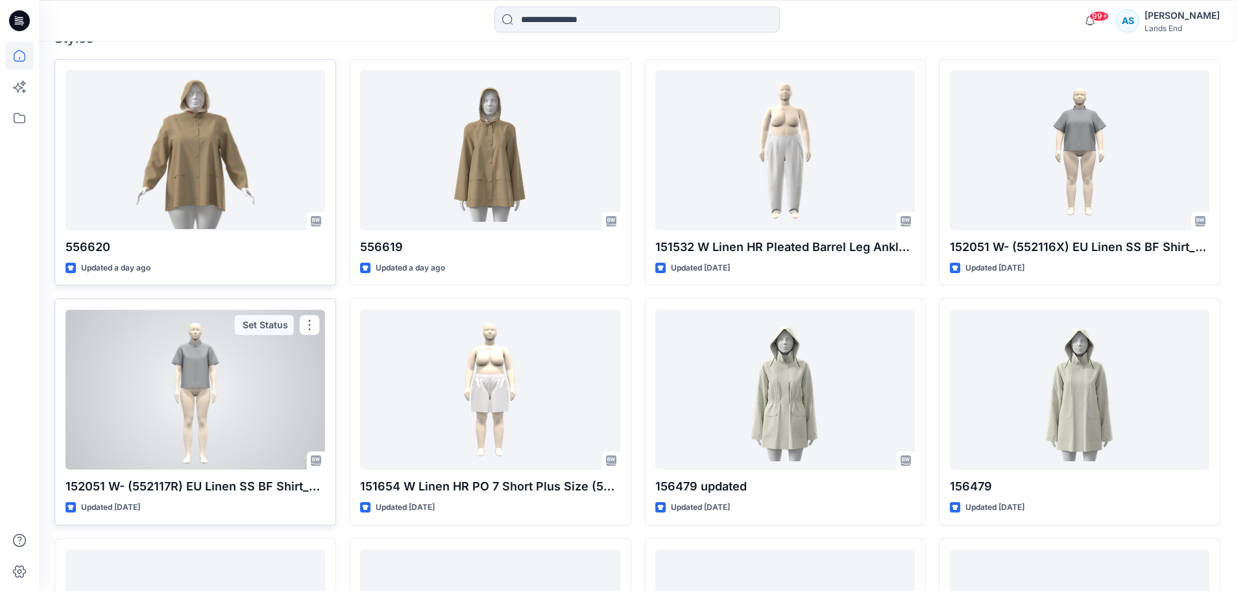 This screenshot has width=1236, height=591. I want to click on p: 152051 W- (552116X) EU Linen SS BF Shirt_REV2, so click(1080, 247).